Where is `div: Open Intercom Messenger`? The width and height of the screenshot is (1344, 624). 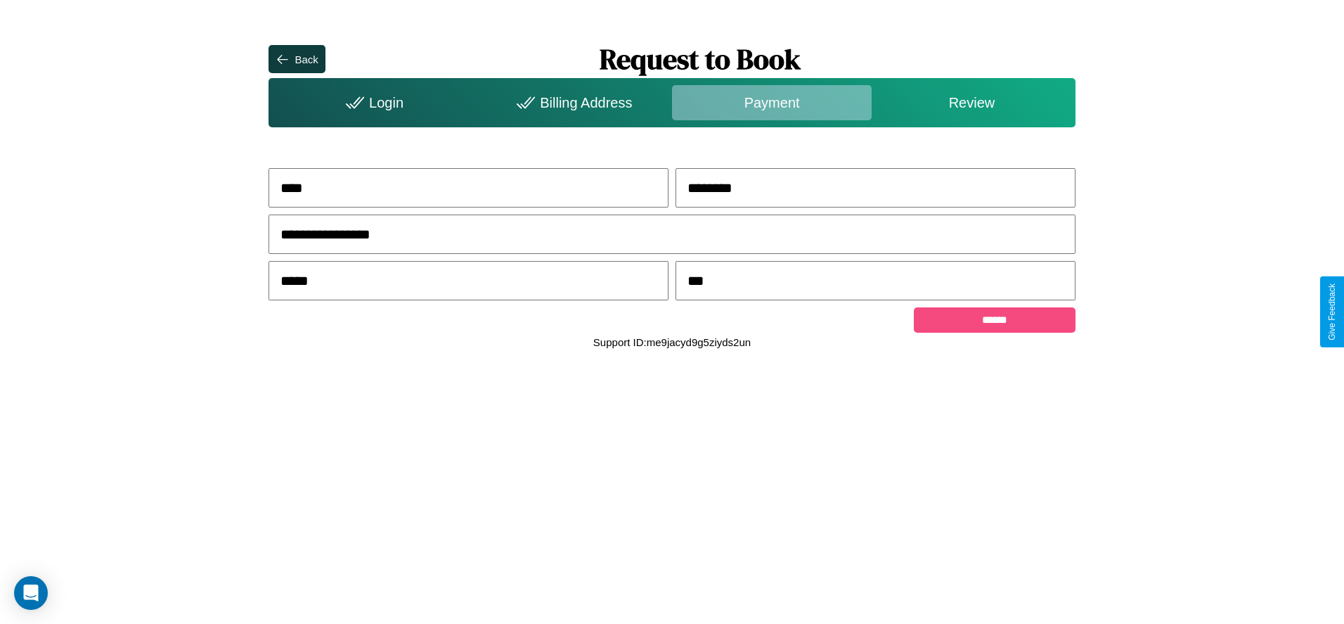 div: Open Intercom Messenger is located at coordinates (31, 593).